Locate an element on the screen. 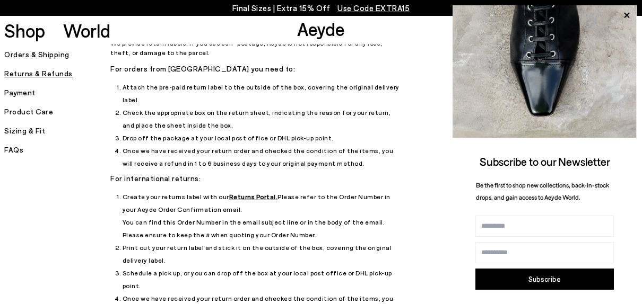 The width and height of the screenshot is (642, 304). h5: For international returns: is located at coordinates (256, 179).